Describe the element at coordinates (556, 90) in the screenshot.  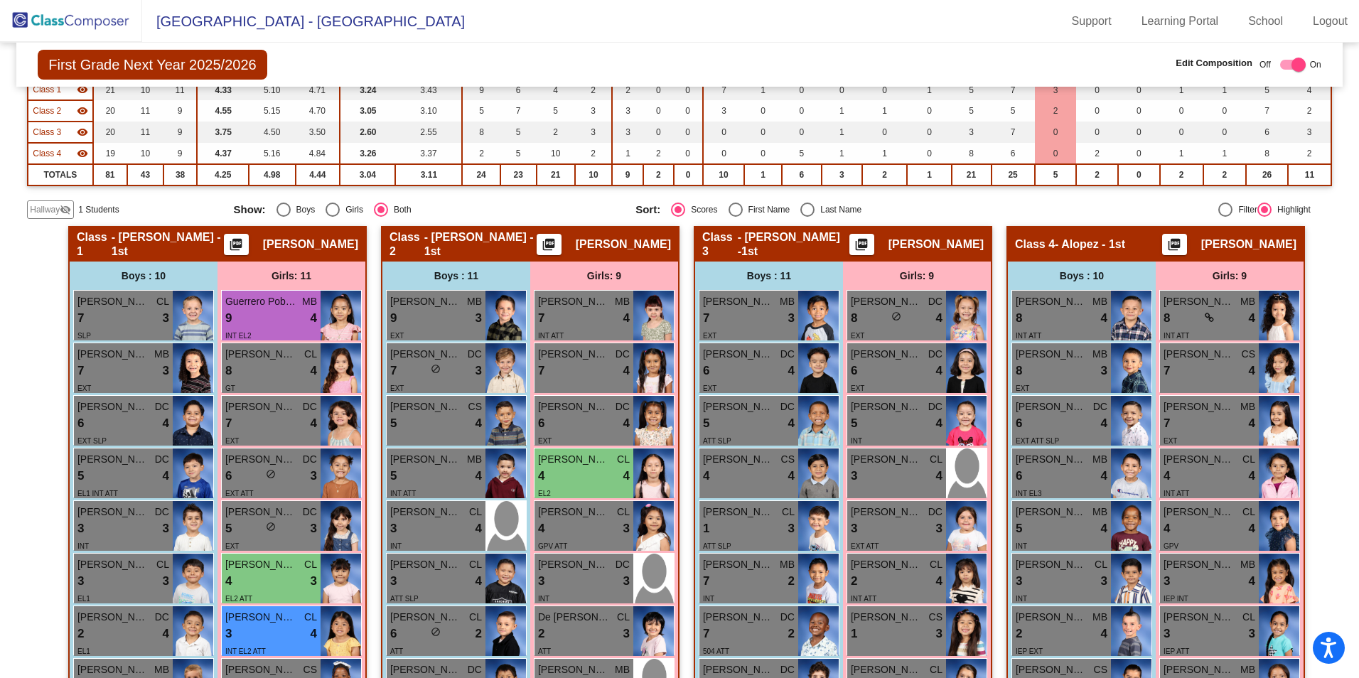
I see `td: 4` at that location.